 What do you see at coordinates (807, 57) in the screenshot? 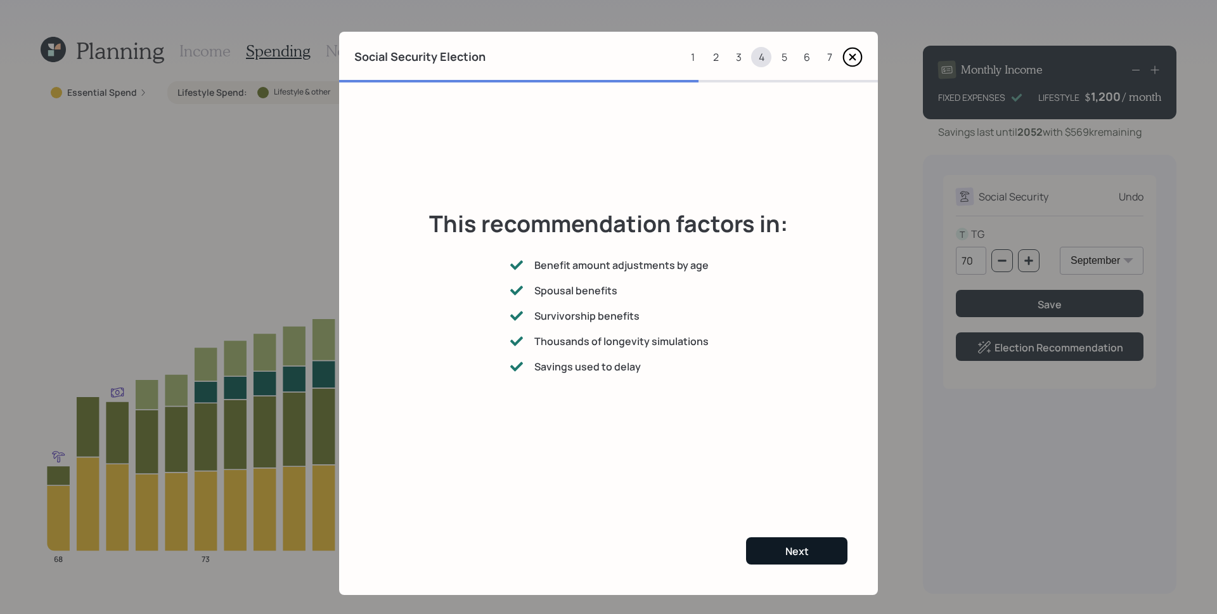
I see `div: 6` at bounding box center [807, 57].